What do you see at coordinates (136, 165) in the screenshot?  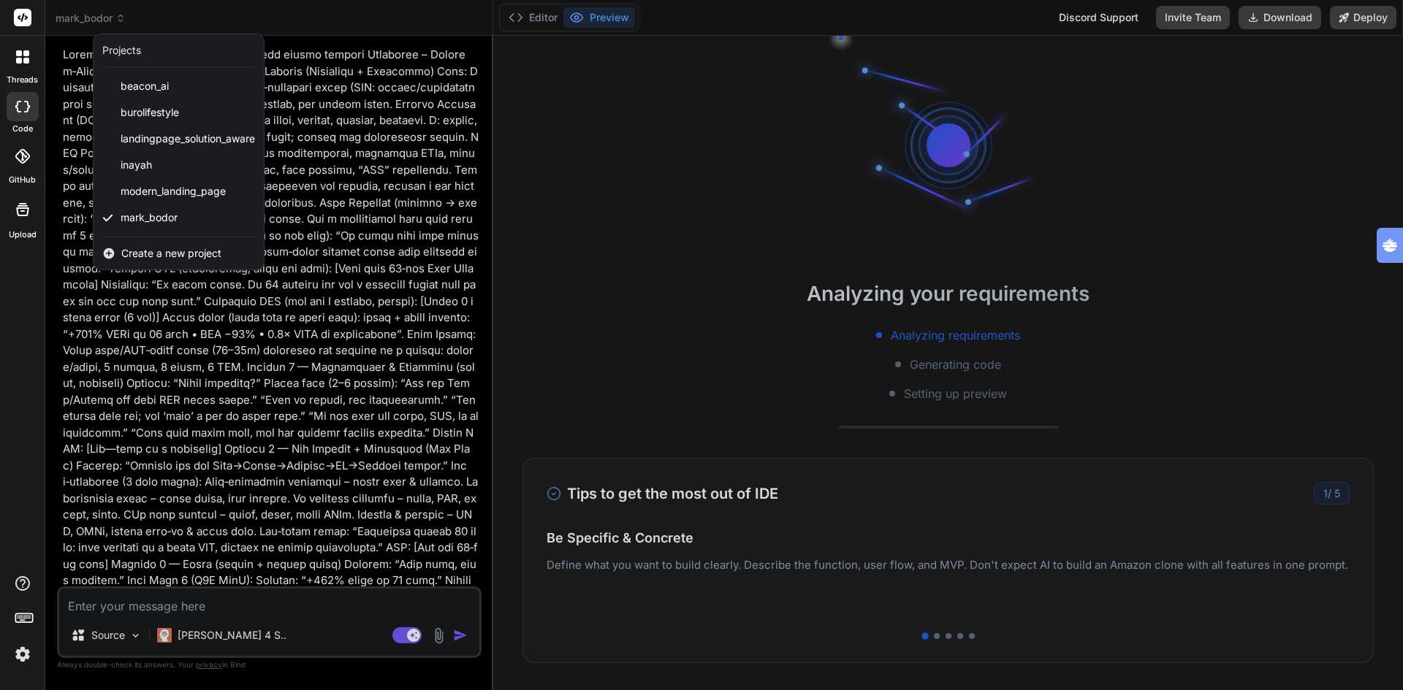 I see `span: inayah` at bounding box center [136, 165].